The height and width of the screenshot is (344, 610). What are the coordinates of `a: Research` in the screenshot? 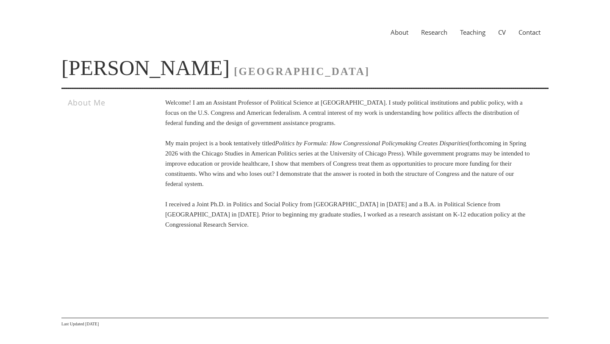 It's located at (434, 32).